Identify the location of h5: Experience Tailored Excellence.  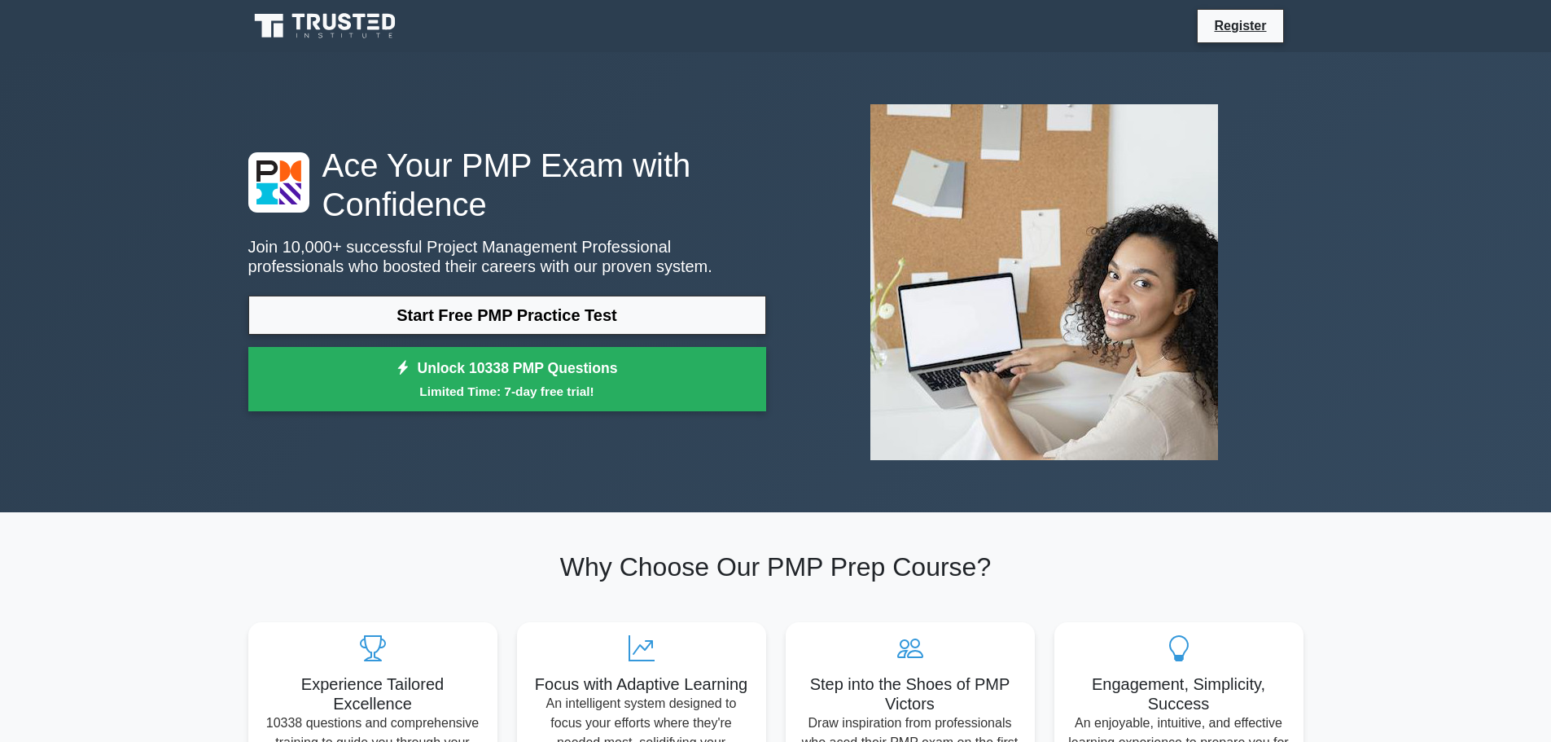
(373, 694).